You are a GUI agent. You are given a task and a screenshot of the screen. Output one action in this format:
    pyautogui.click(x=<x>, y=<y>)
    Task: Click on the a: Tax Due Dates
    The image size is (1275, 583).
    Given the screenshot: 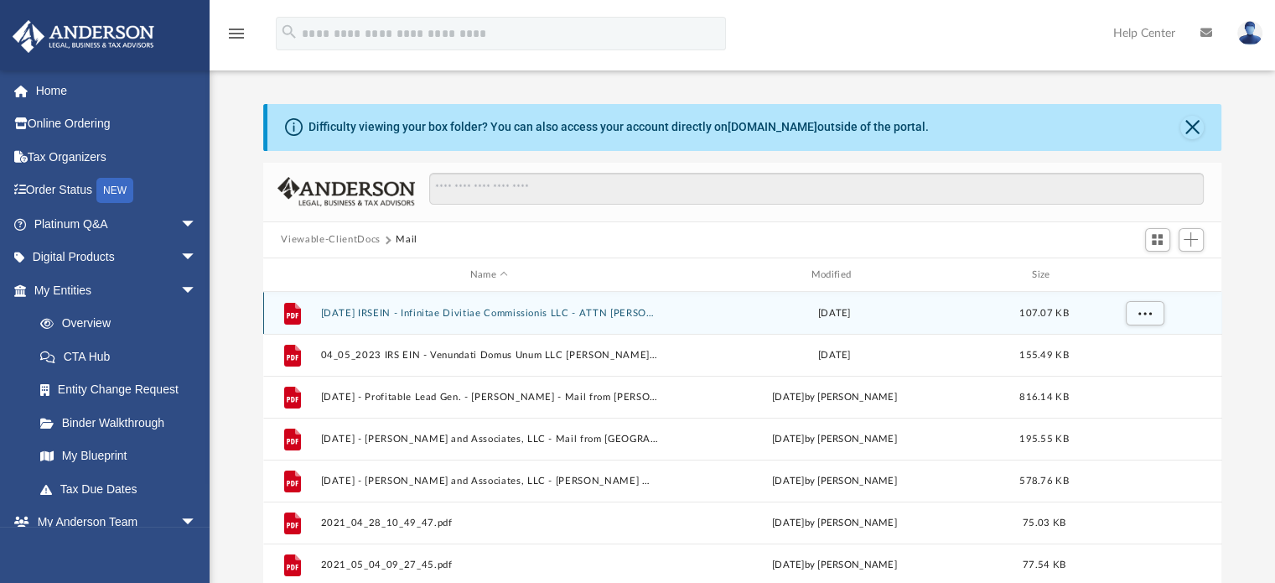 What is the action you would take?
    pyautogui.click(x=122, y=489)
    